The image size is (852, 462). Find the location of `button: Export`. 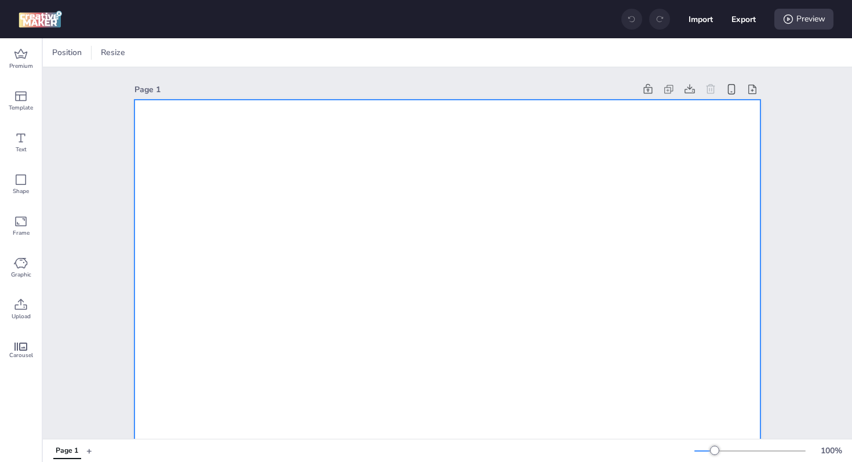

button: Export is located at coordinates (744, 19).